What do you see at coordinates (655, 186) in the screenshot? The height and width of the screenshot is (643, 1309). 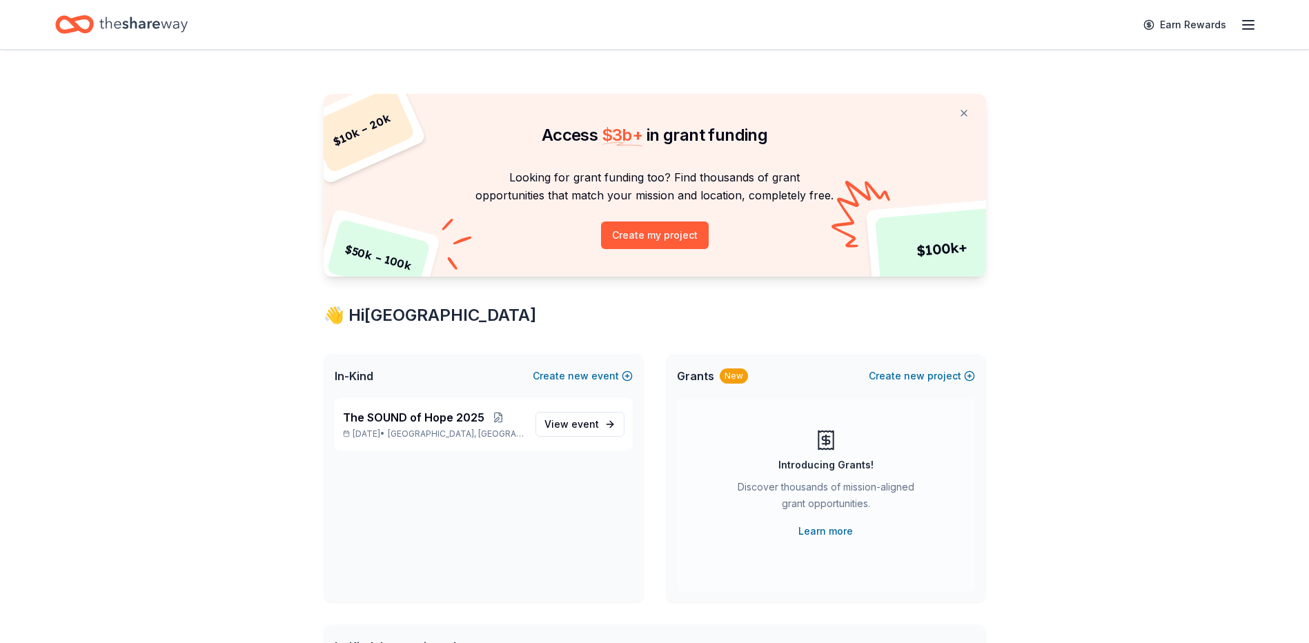 I see `p: Looking for grant funding too? Find thousands of grant opportunities that match your mission and ...` at bounding box center [655, 186].